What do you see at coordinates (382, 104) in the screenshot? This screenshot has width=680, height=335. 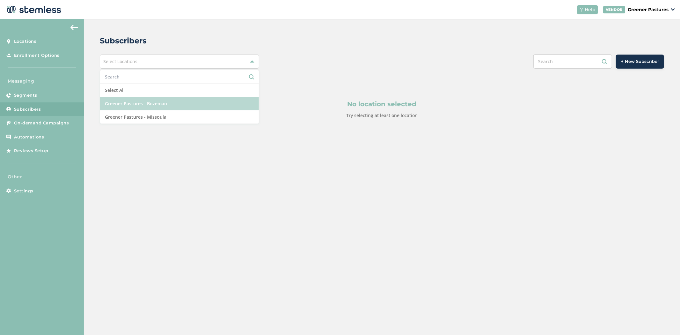 I see `p: No location selected` at bounding box center [382, 104].